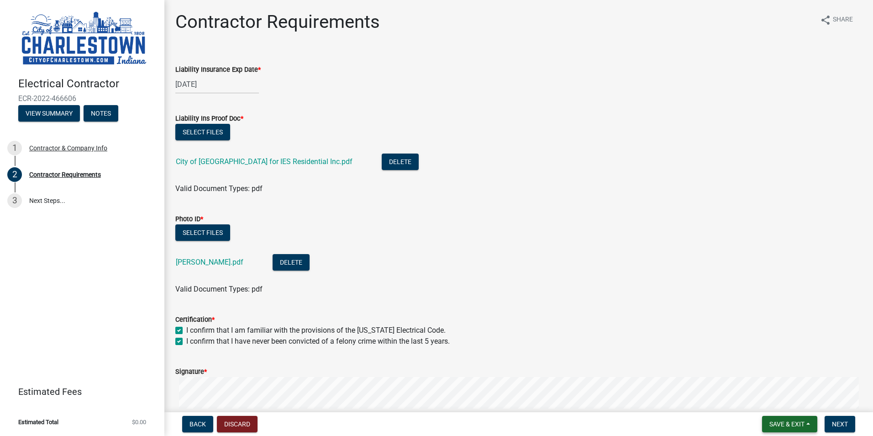 This screenshot has width=873, height=436. I want to click on div: Contractor Requirements, so click(65, 174).